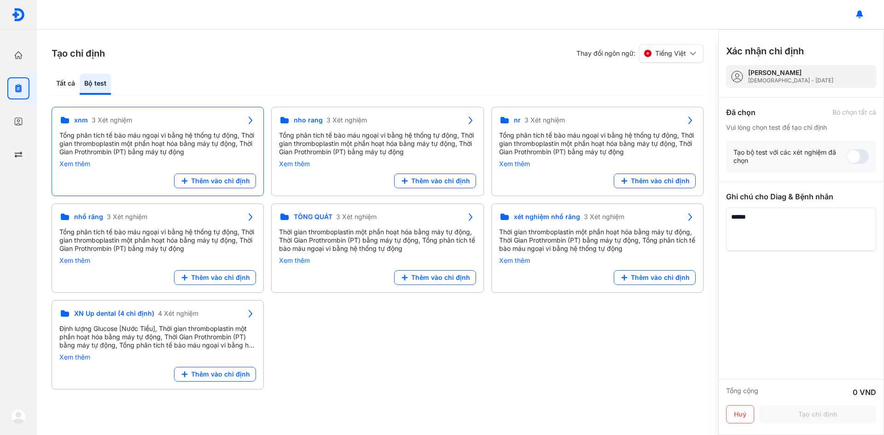 This screenshot has height=435, width=884. I want to click on div: Bỏ chọn tất cả, so click(854, 112).